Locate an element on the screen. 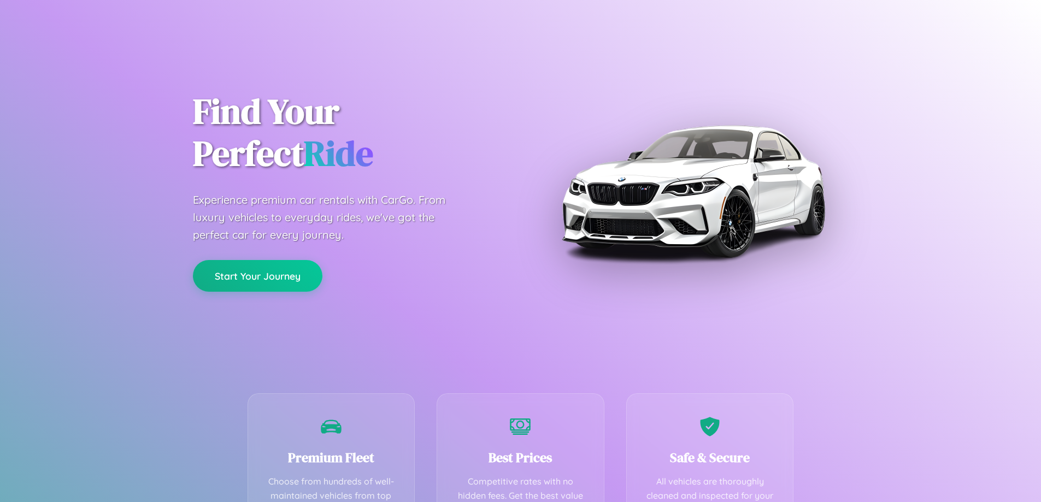 This screenshot has width=1041, height=502. h3: Premium Fleet is located at coordinates (331, 457).